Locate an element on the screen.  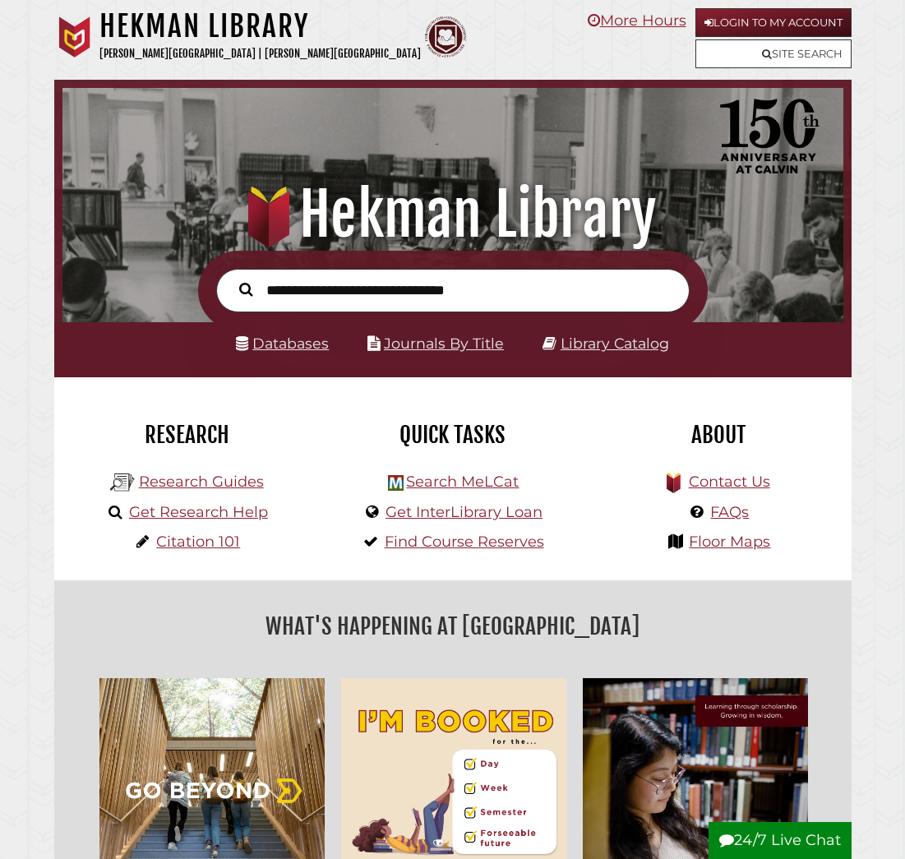
a: Floor Maps is located at coordinates (729, 541).